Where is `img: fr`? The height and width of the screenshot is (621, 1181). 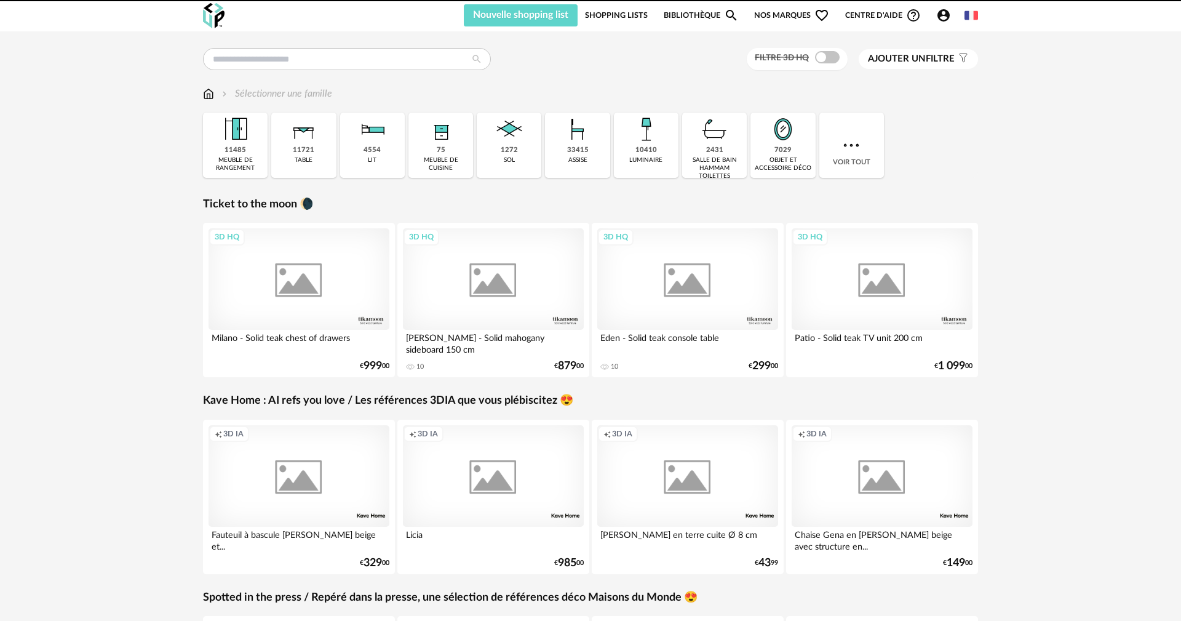 img: fr is located at coordinates (972, 15).